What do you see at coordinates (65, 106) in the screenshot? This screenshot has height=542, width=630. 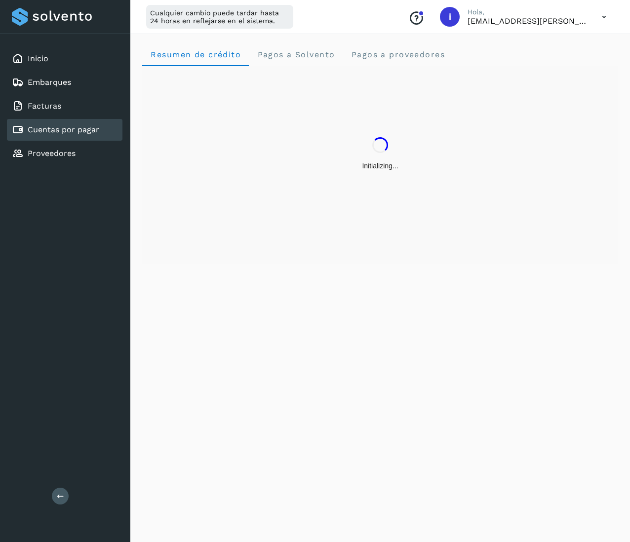 I see `div: Facturas` at bounding box center [65, 106].